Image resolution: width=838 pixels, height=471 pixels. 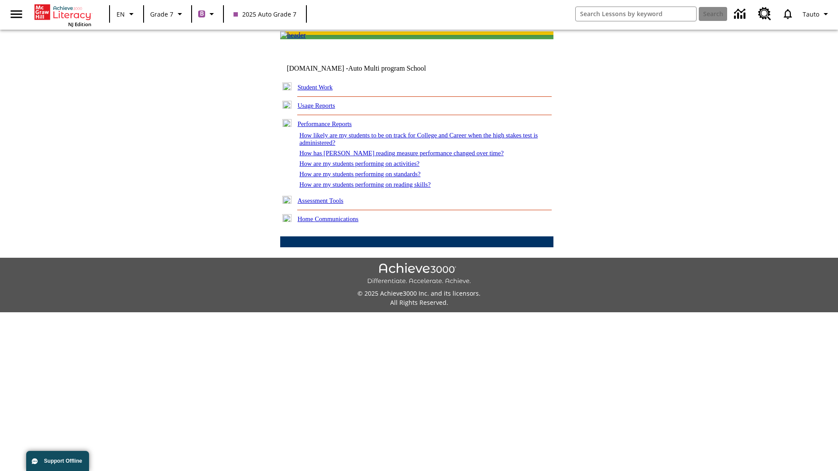 I want to click on span: Grade 7, so click(x=161, y=14).